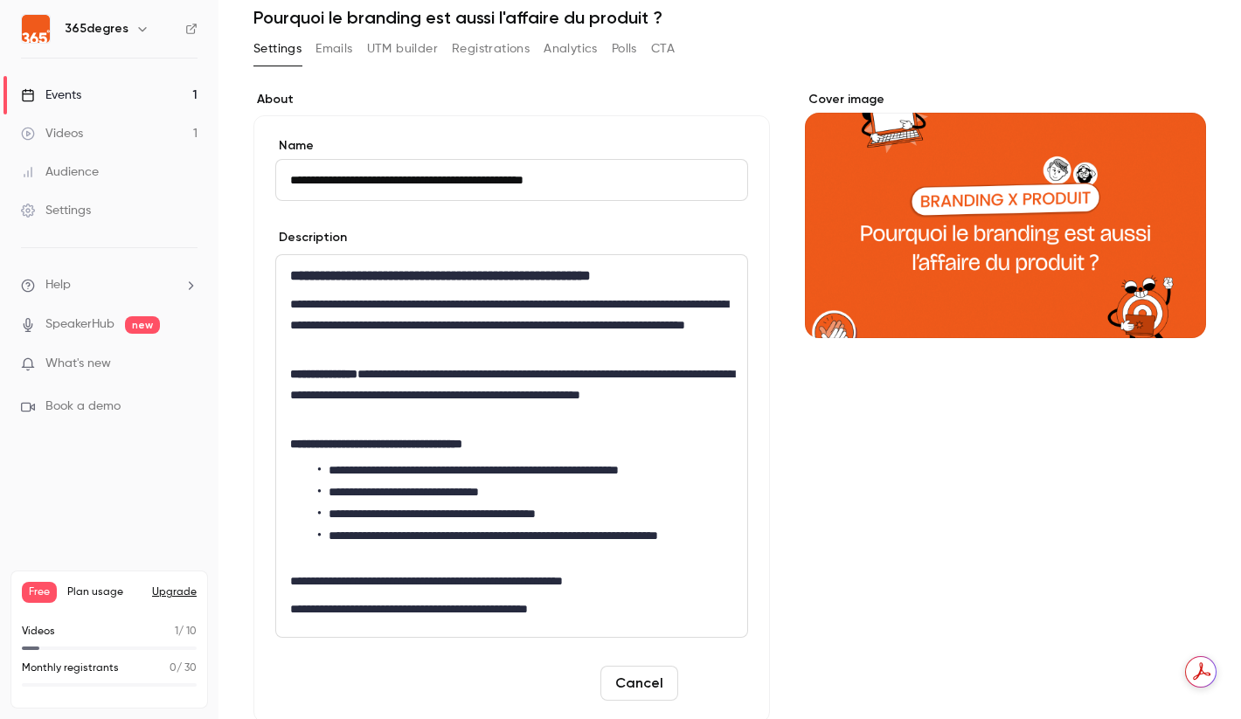 This screenshot has width=1241, height=719. Describe the element at coordinates (277, 49) in the screenshot. I see `button: Settings` at that location.